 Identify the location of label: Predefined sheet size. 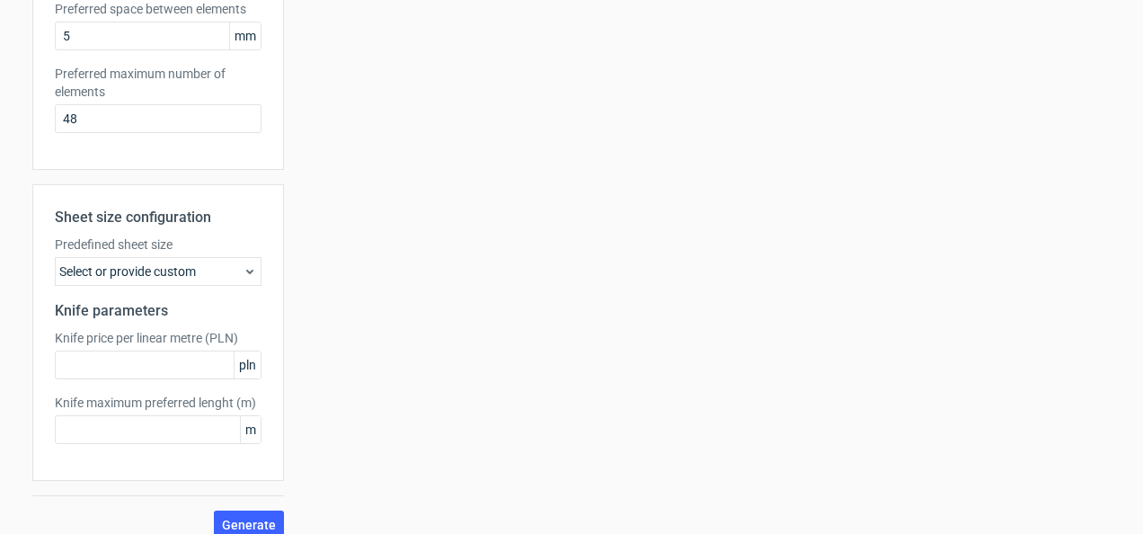
(158, 244).